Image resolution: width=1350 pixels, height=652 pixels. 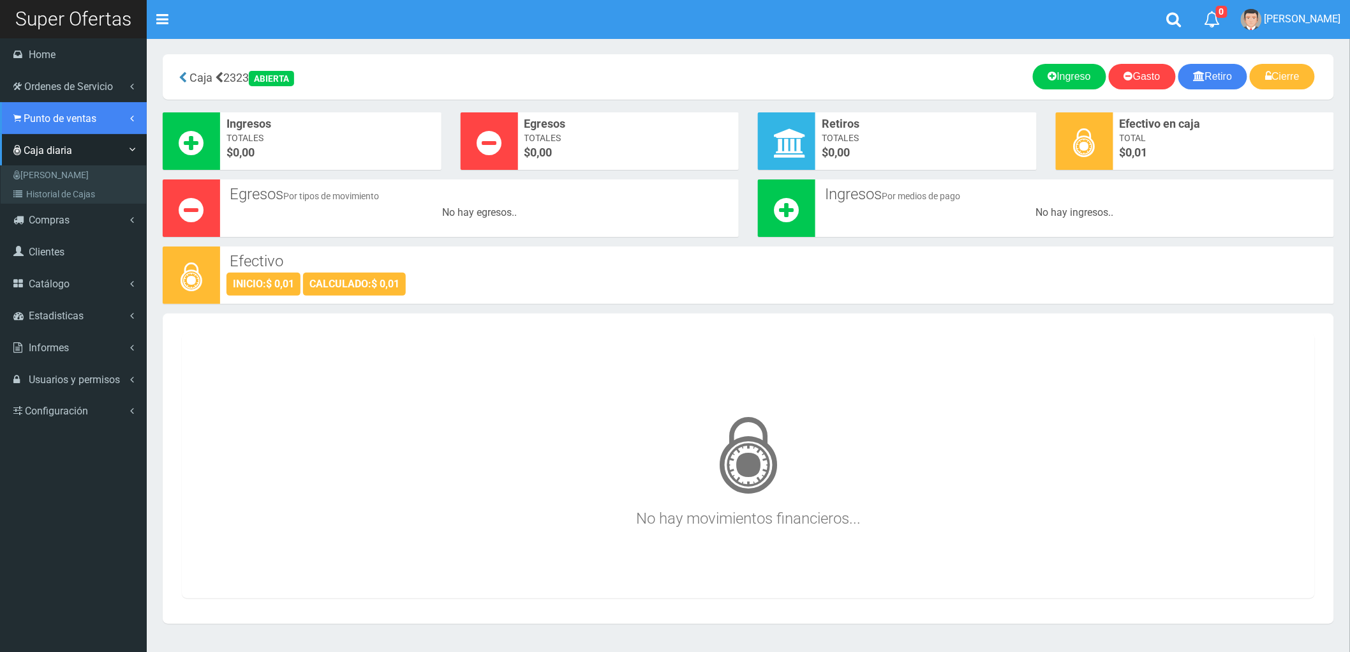 What do you see at coordinates (264, 284) in the screenshot?
I see `div: INICIO:` at bounding box center [264, 284].